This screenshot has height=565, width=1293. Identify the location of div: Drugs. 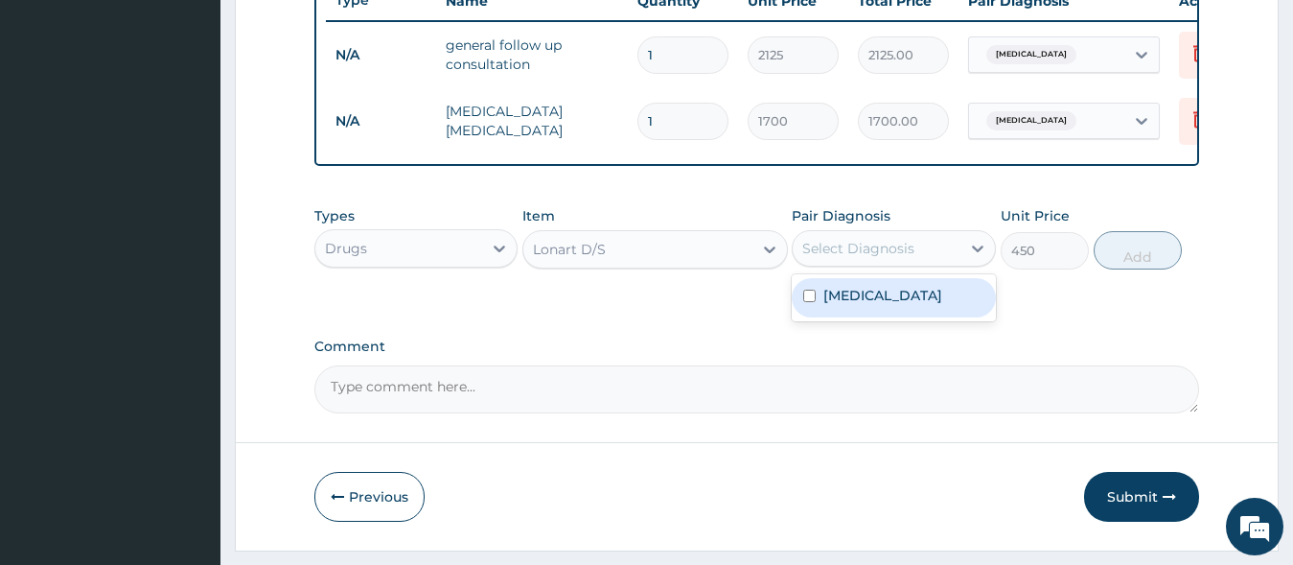
(346, 248).